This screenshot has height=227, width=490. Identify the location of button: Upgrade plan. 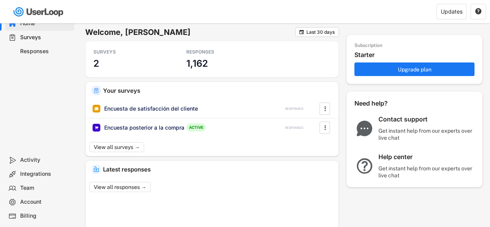
(415, 69).